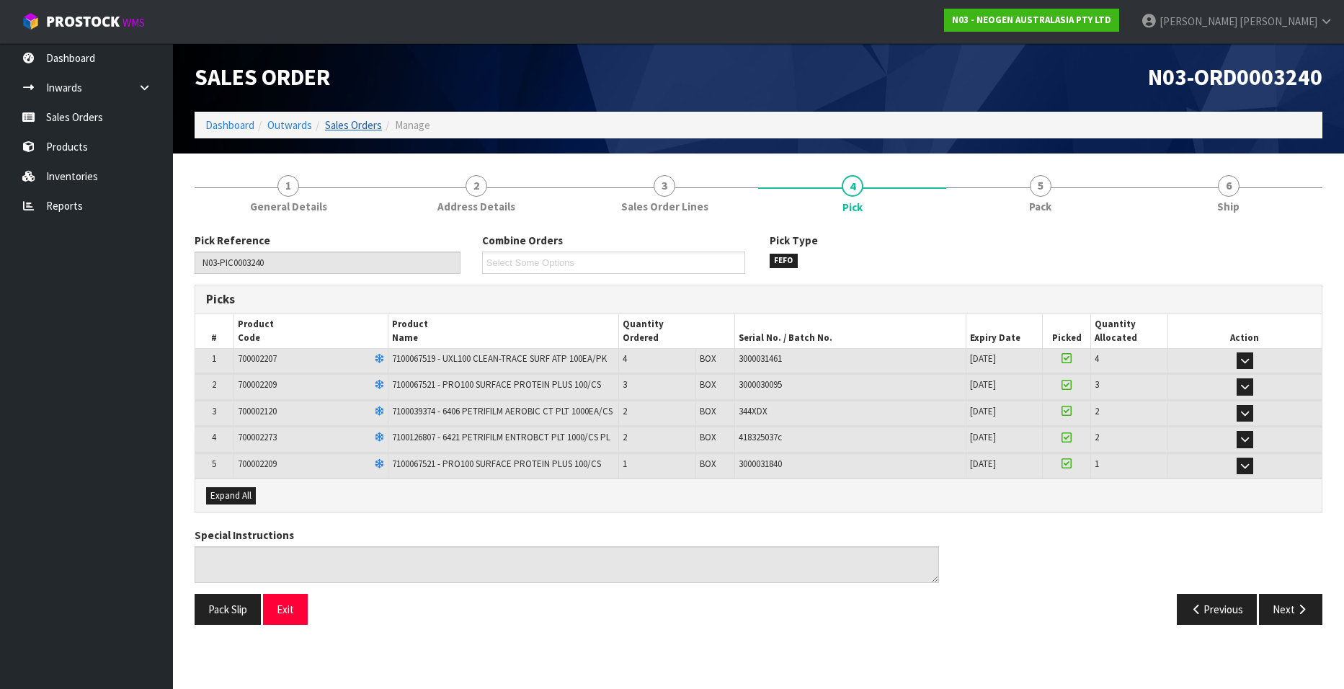 The width and height of the screenshot is (1344, 689). What do you see at coordinates (288, 206) in the screenshot?
I see `span: General Details` at bounding box center [288, 206].